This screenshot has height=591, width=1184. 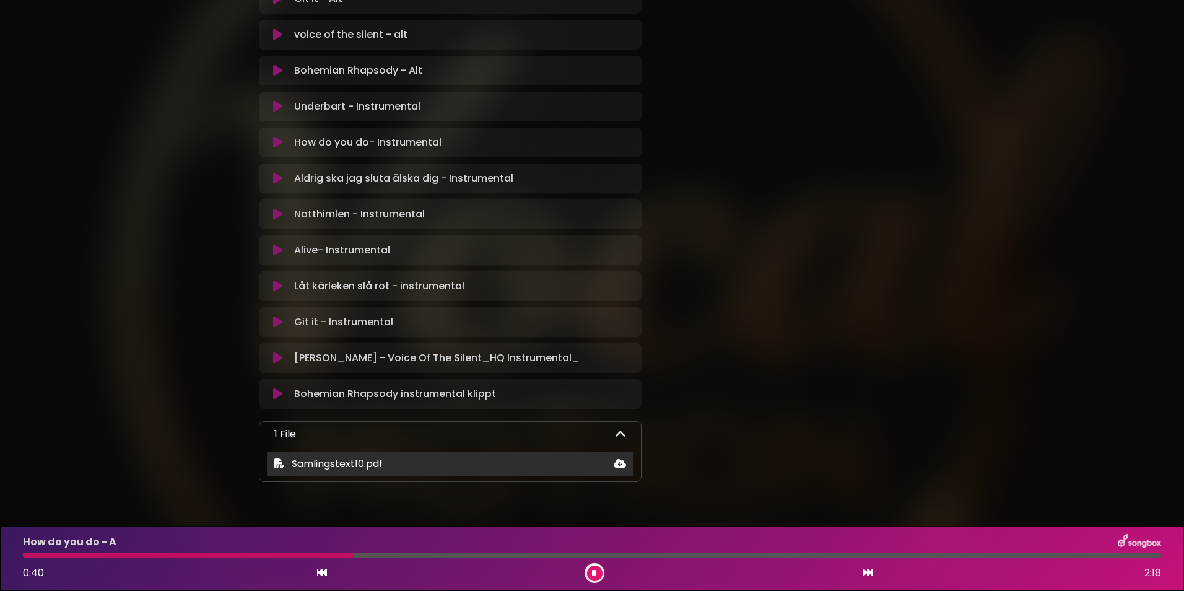 What do you see at coordinates (379, 286) in the screenshot?
I see `p: Låt kärleken slå rot - instrumental` at bounding box center [379, 286].